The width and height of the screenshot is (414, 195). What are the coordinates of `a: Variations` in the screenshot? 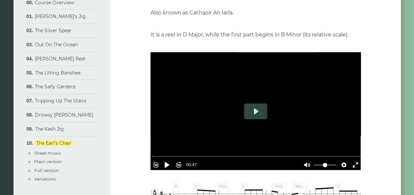 It's located at (45, 179).